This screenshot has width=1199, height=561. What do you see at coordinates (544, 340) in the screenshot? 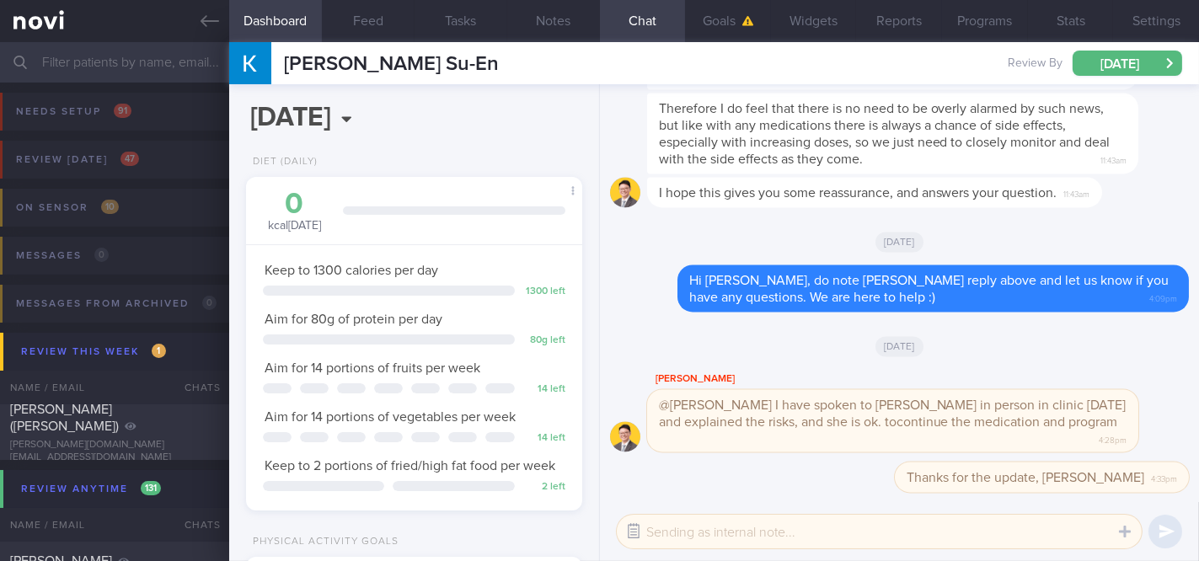
I see `div: 80 g left` at bounding box center [544, 340].